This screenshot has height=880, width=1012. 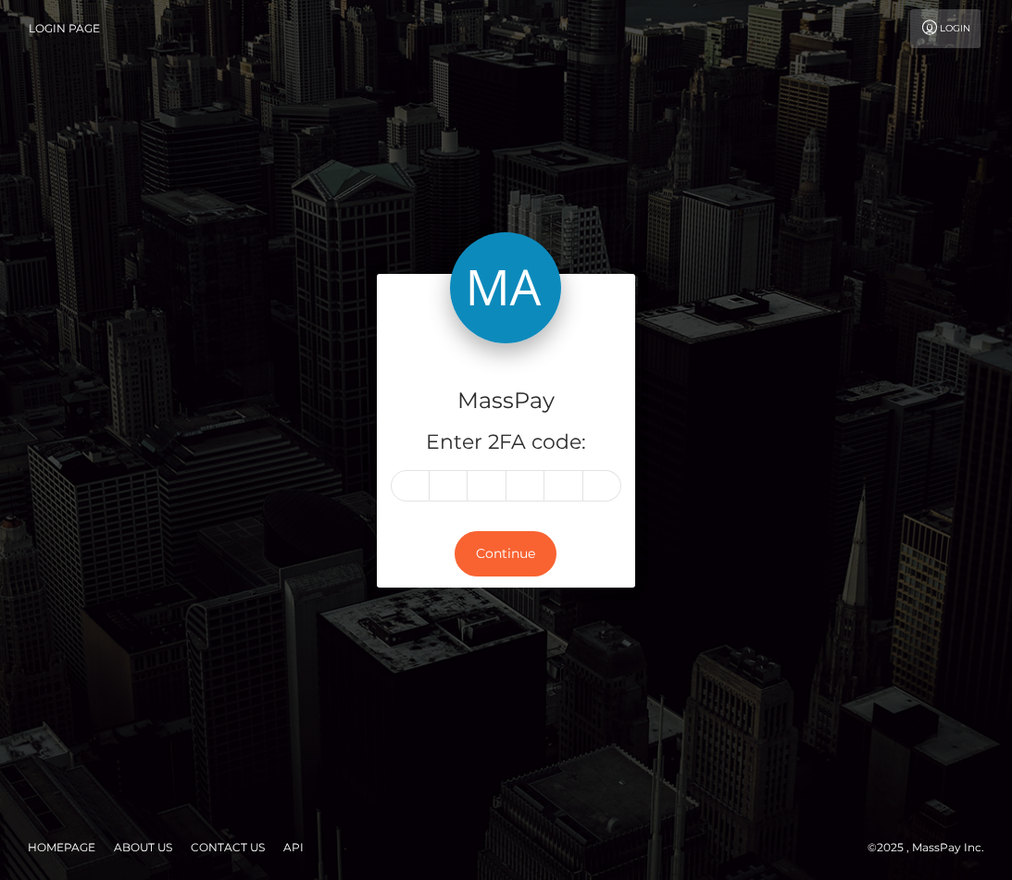 I want to click on a: Homepage, so click(x=61, y=847).